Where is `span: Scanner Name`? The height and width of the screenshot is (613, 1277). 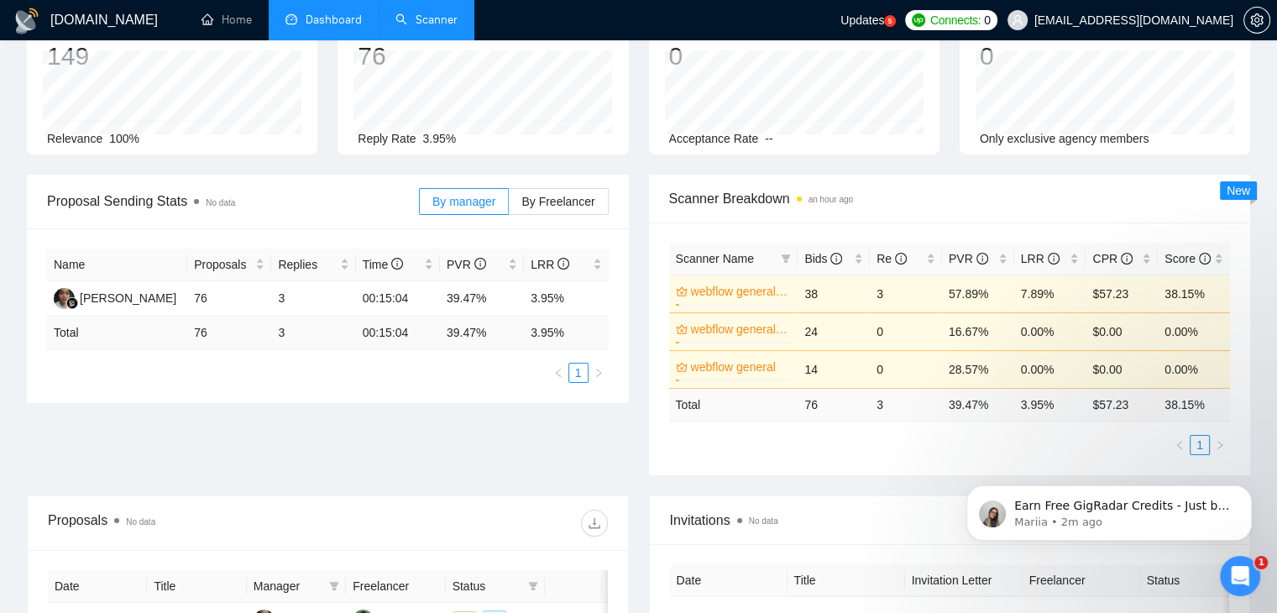
span: Scanner Name is located at coordinates (715, 259).